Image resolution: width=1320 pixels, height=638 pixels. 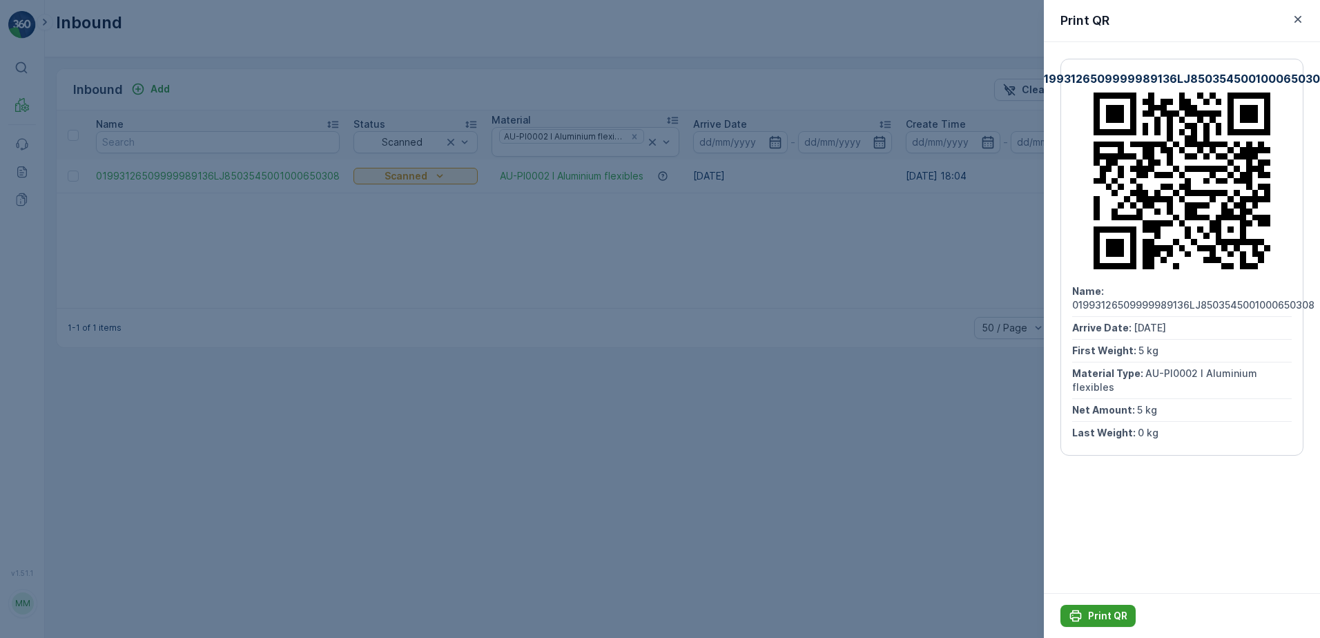 What do you see at coordinates (1148, 432) in the screenshot?
I see `span: 0 kg` at bounding box center [1148, 432].